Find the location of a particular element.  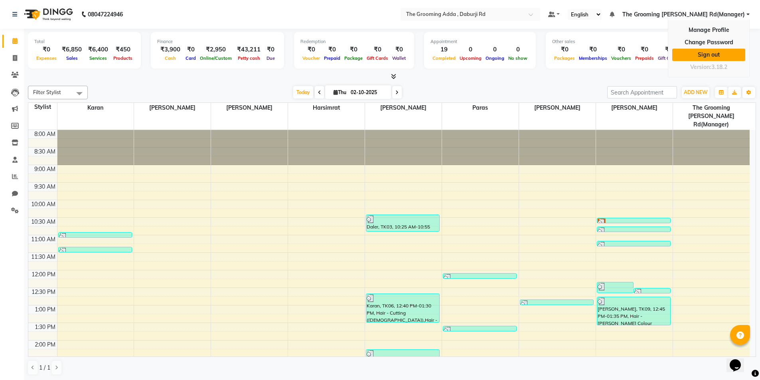

a: Manage Profile is located at coordinates (708, 30).